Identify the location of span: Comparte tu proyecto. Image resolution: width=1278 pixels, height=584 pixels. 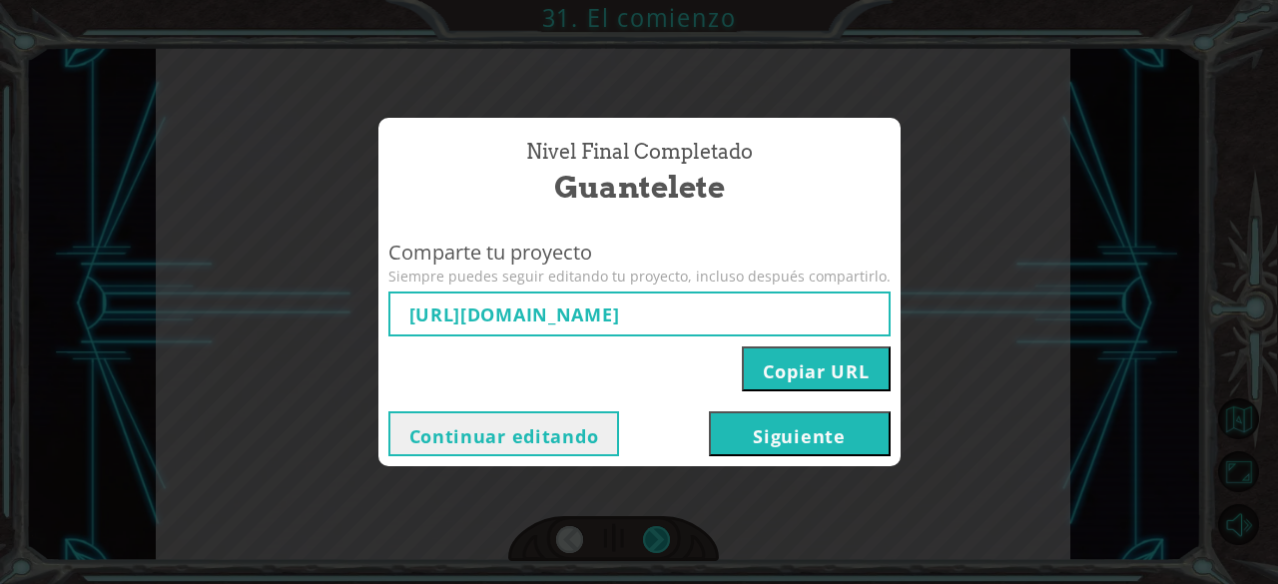
(639, 253).